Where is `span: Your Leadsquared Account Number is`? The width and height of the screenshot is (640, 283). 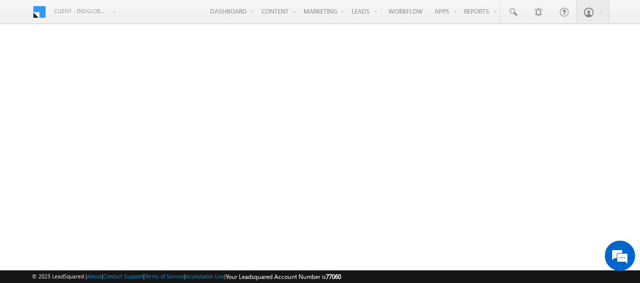 span: Your Leadsquared Account Number is is located at coordinates (283, 276).